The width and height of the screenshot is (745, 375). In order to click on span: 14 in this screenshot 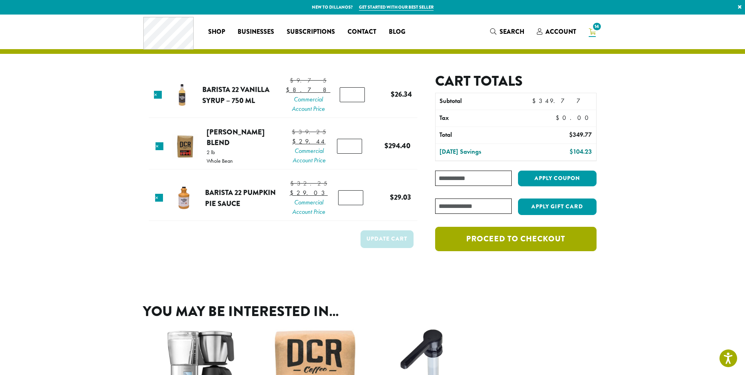, I will do `click(597, 26)`.